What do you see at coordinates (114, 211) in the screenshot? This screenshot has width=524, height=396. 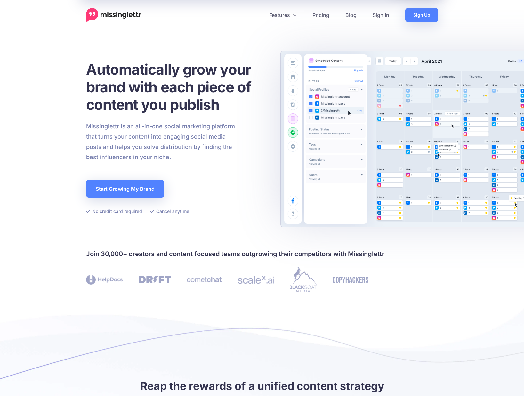 I see `li: No credit card required` at bounding box center [114, 211].